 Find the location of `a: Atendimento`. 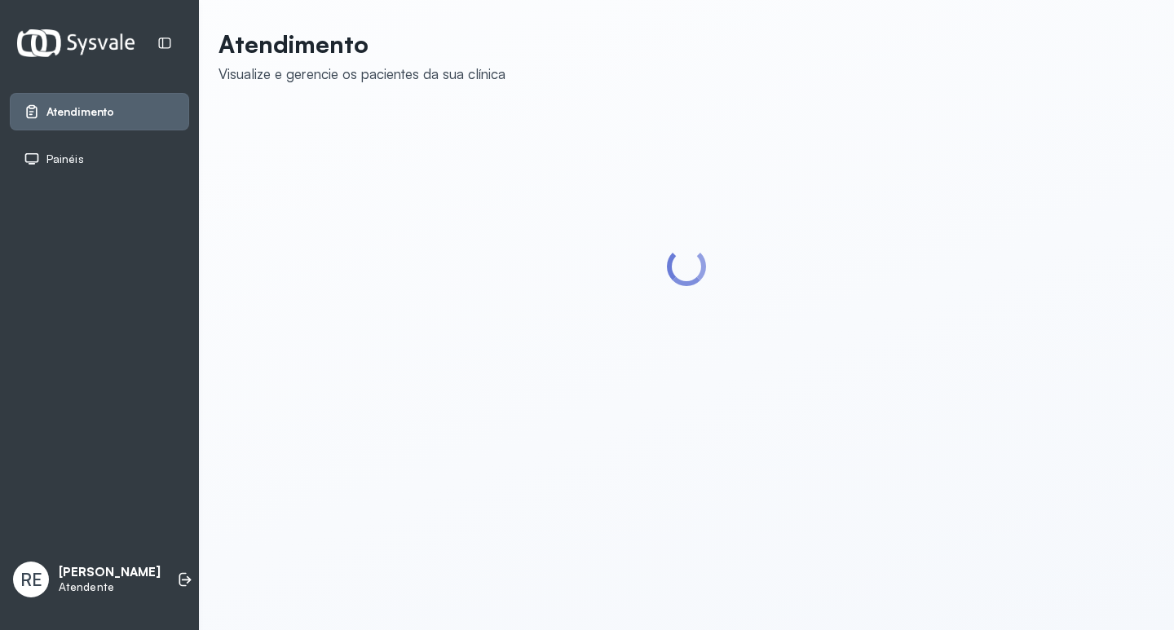

a: Atendimento is located at coordinates (99, 112).